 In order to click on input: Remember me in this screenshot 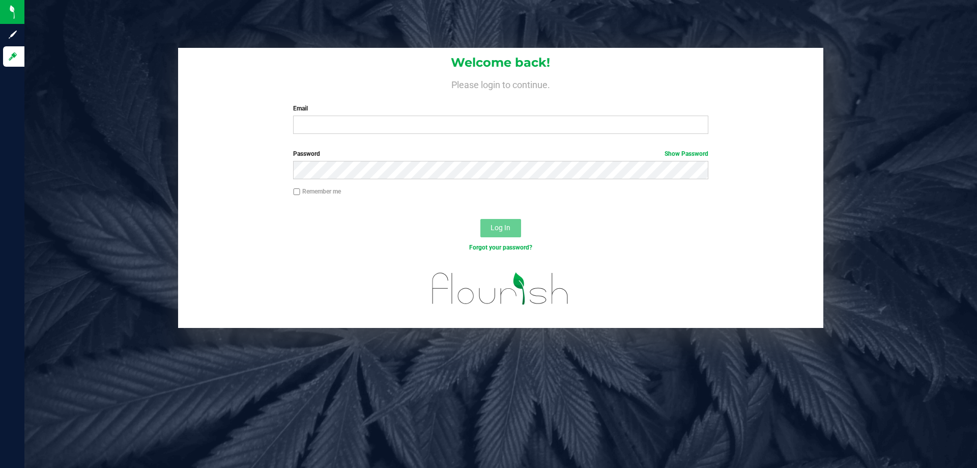, I will do `click(297, 192)`.